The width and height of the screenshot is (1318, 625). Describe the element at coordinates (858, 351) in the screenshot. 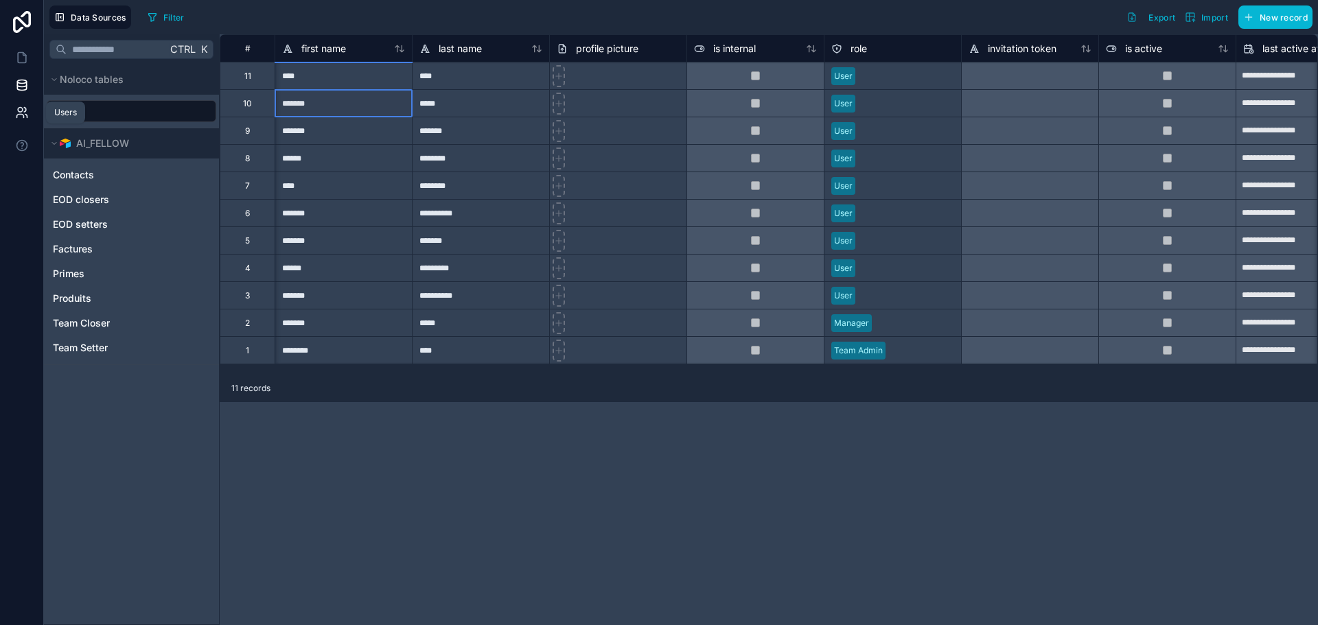

I see `div: Team Admin` at that location.